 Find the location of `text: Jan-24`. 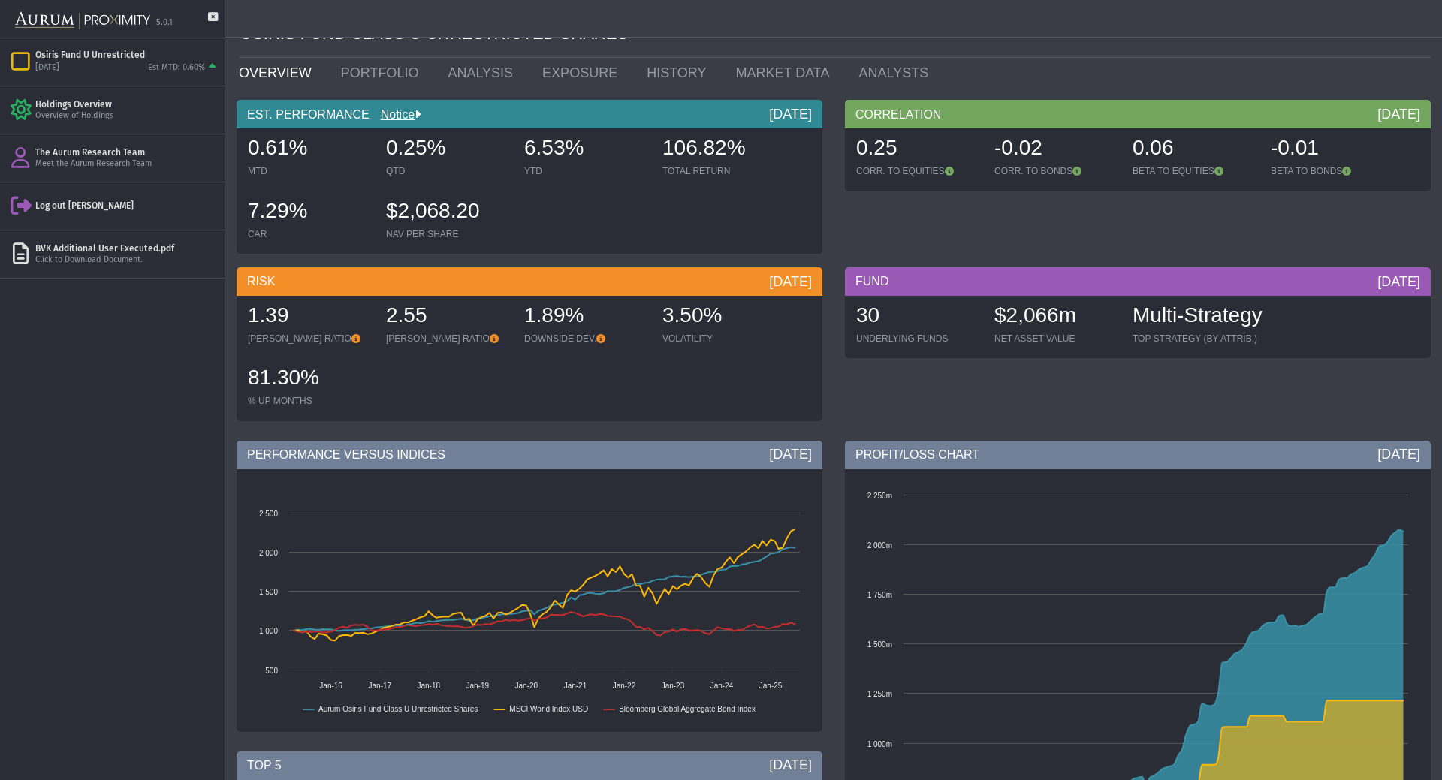

text: Jan-24 is located at coordinates (722, 686).